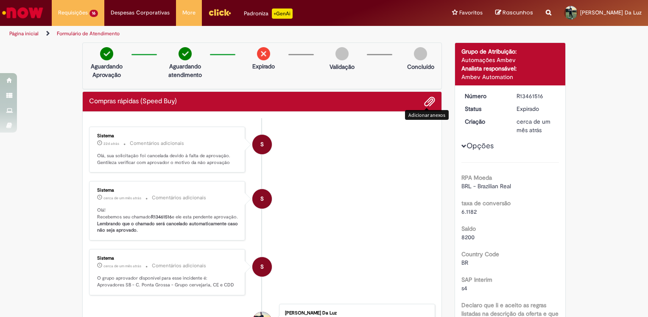 The height and width of the screenshot is (317, 648). What do you see at coordinates (111, 143) in the screenshot?
I see `time: 08/09/2025 09:34:04` at bounding box center [111, 143].